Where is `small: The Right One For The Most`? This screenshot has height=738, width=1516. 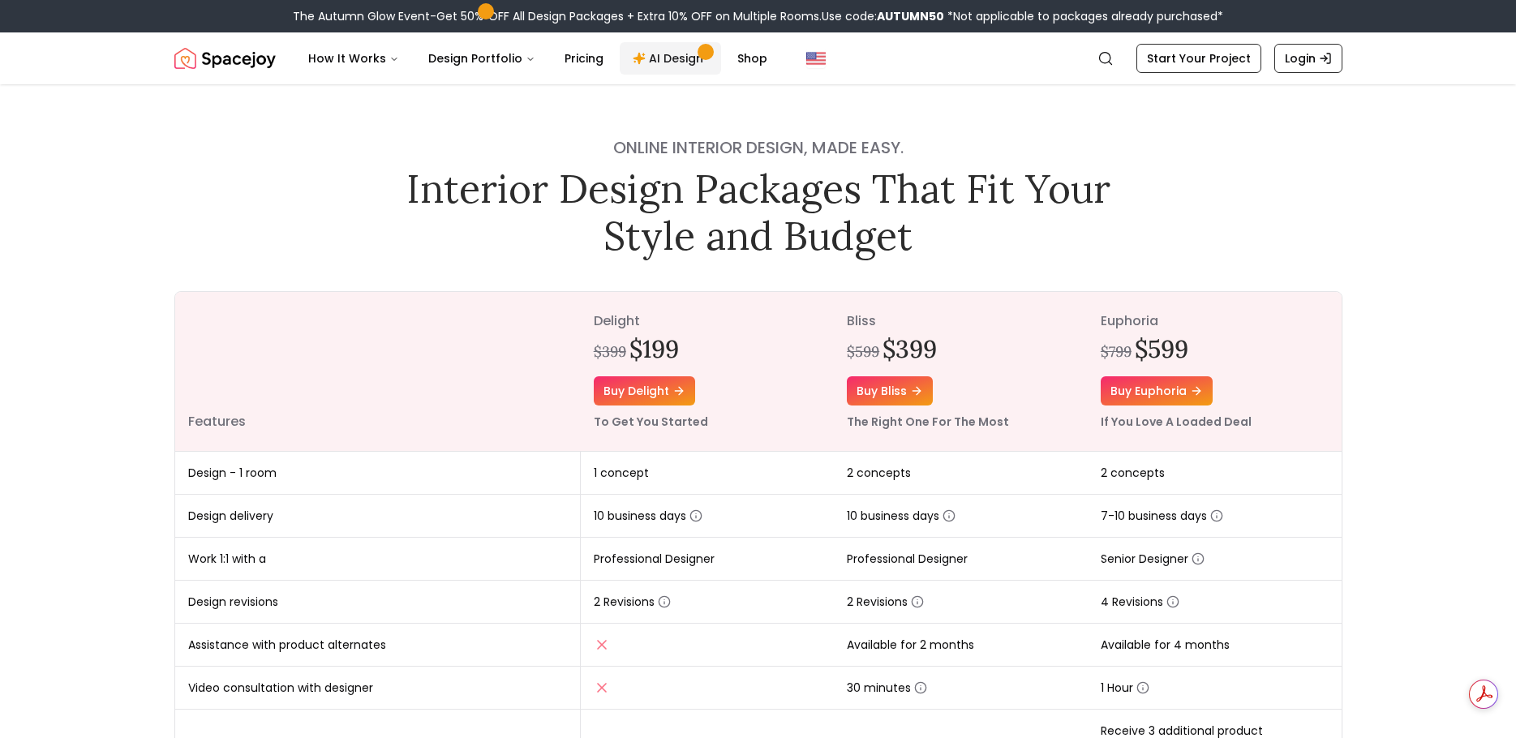 small: The Right One For The Most is located at coordinates (928, 422).